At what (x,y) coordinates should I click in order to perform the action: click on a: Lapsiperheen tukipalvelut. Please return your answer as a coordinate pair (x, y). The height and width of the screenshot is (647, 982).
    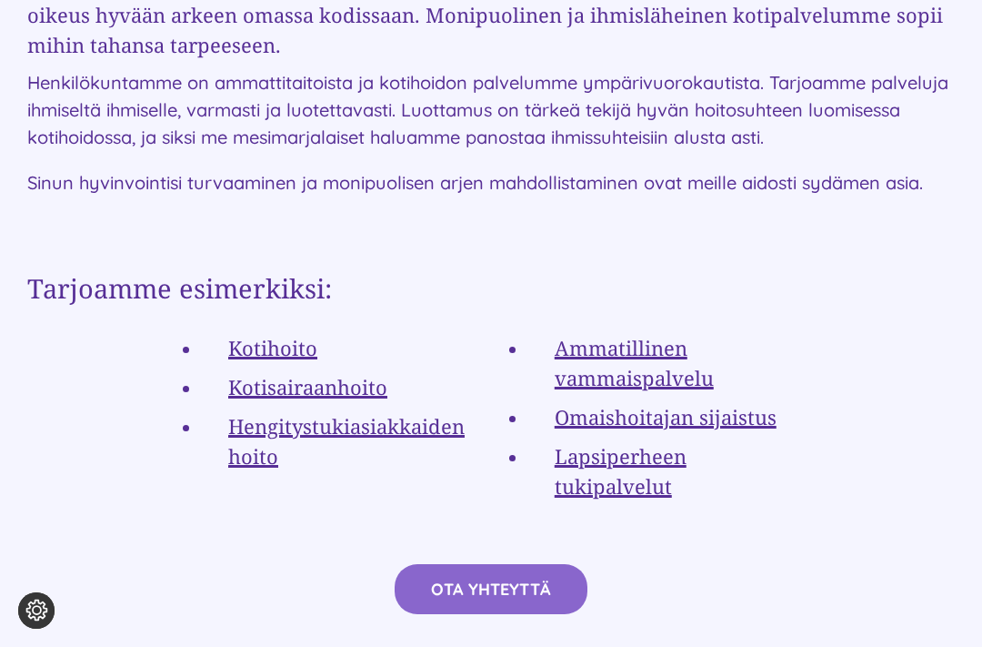
    Looking at the image, I should click on (620, 470).